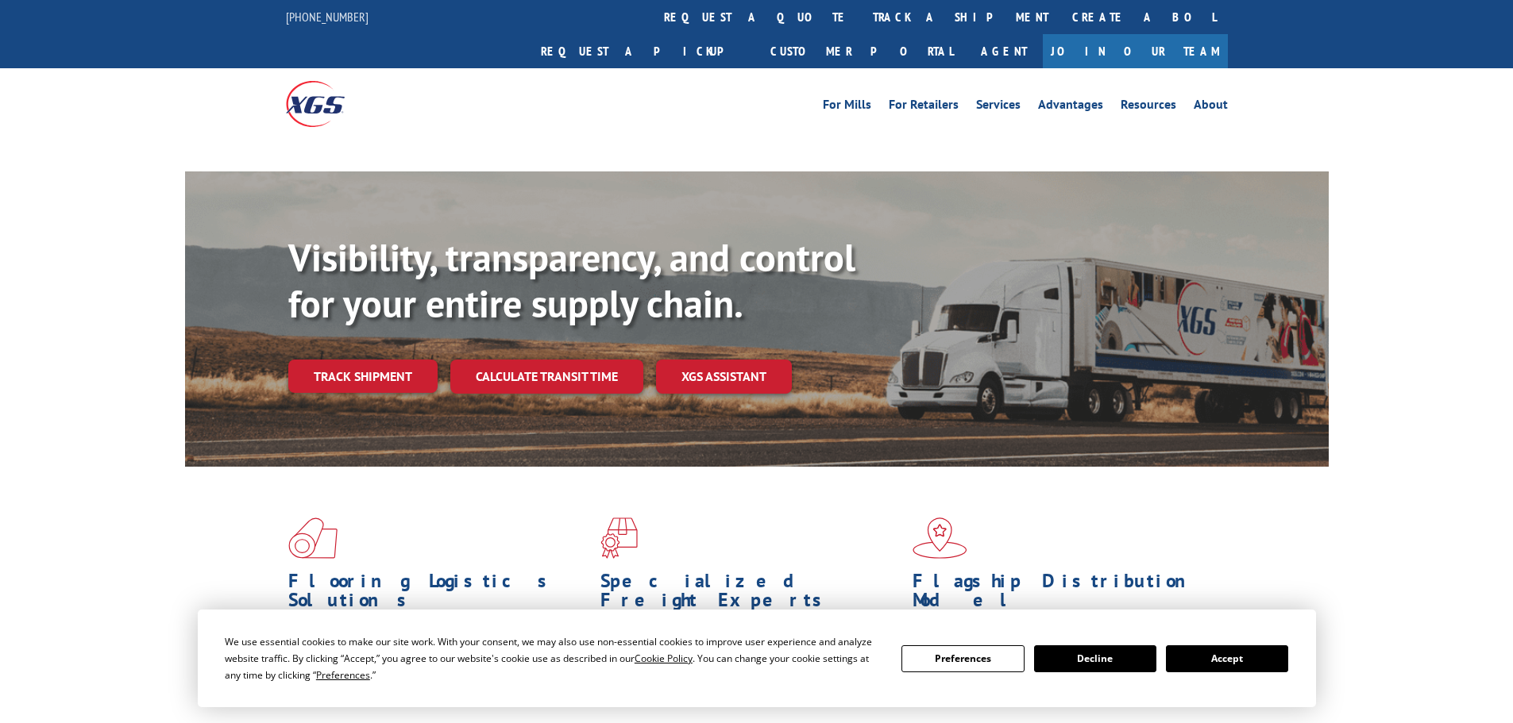  Describe the element at coordinates (924, 107) in the screenshot. I see `a: For Retailers` at that location.